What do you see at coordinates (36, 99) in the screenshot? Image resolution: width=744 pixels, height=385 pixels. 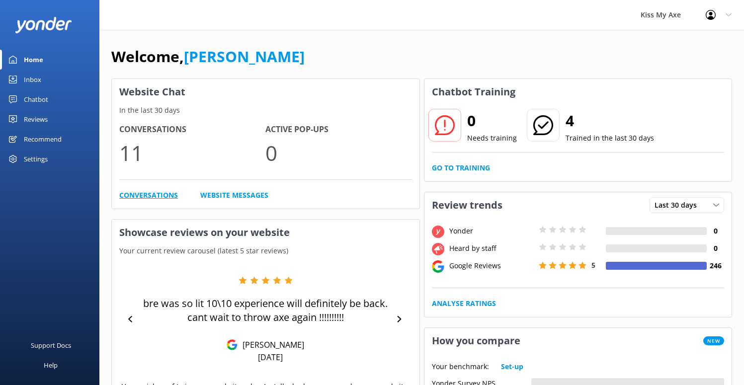 I see `div: Chatbot` at bounding box center [36, 99].